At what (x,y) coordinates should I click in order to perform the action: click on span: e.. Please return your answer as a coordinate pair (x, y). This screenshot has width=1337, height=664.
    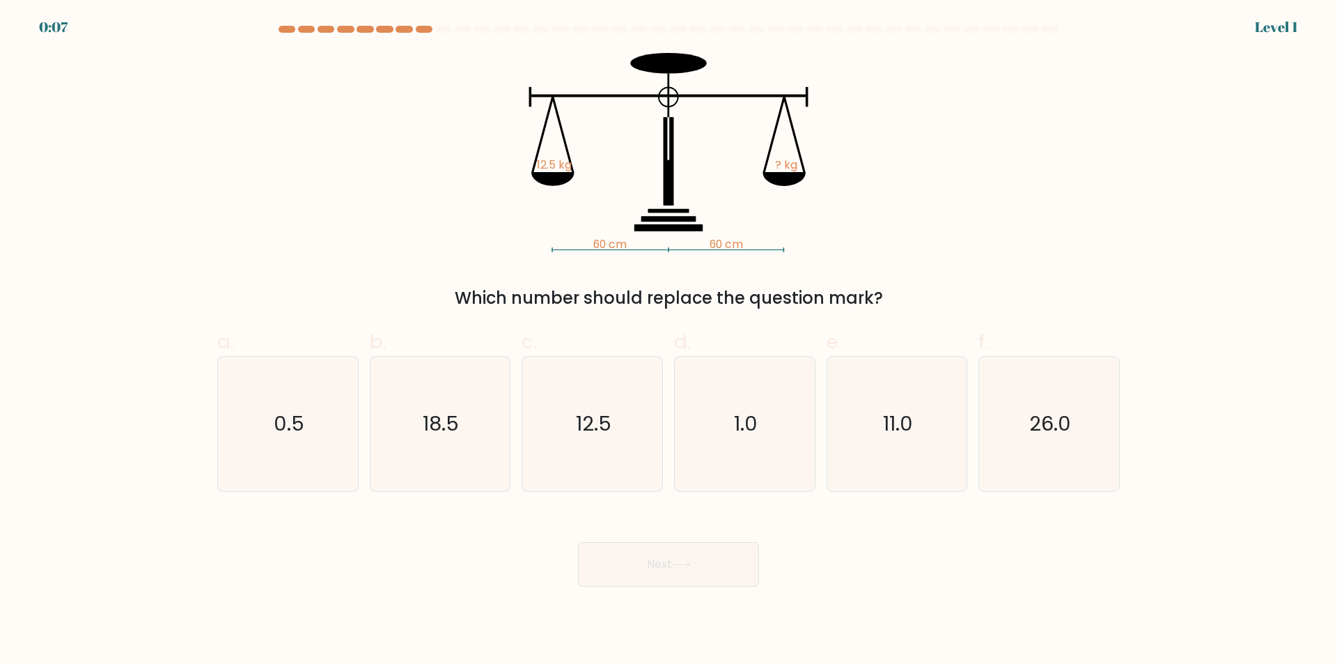
    Looking at the image, I should click on (834, 341).